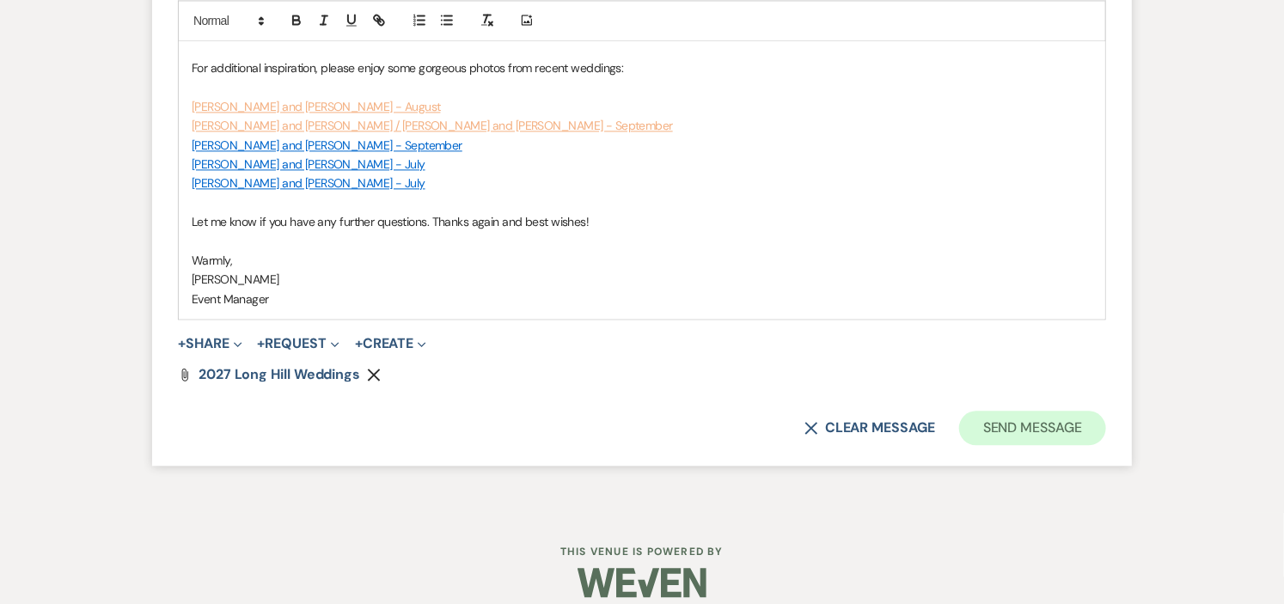 Image resolution: width=1284 pixels, height=604 pixels. What do you see at coordinates (298, 344) in the screenshot?
I see `button: Request` at bounding box center [298, 344].